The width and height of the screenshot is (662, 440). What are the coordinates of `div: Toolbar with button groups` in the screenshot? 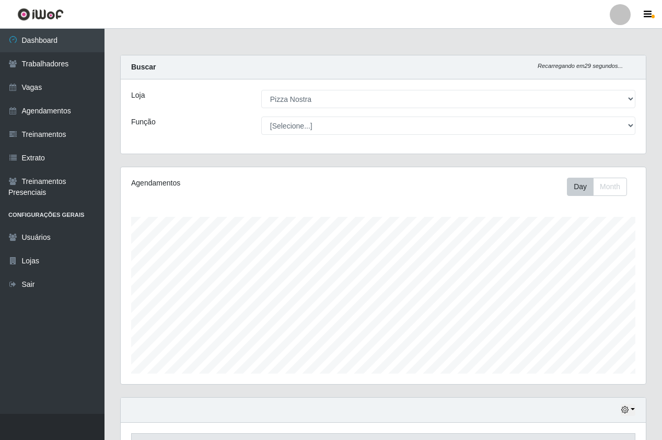 It's located at (601, 187).